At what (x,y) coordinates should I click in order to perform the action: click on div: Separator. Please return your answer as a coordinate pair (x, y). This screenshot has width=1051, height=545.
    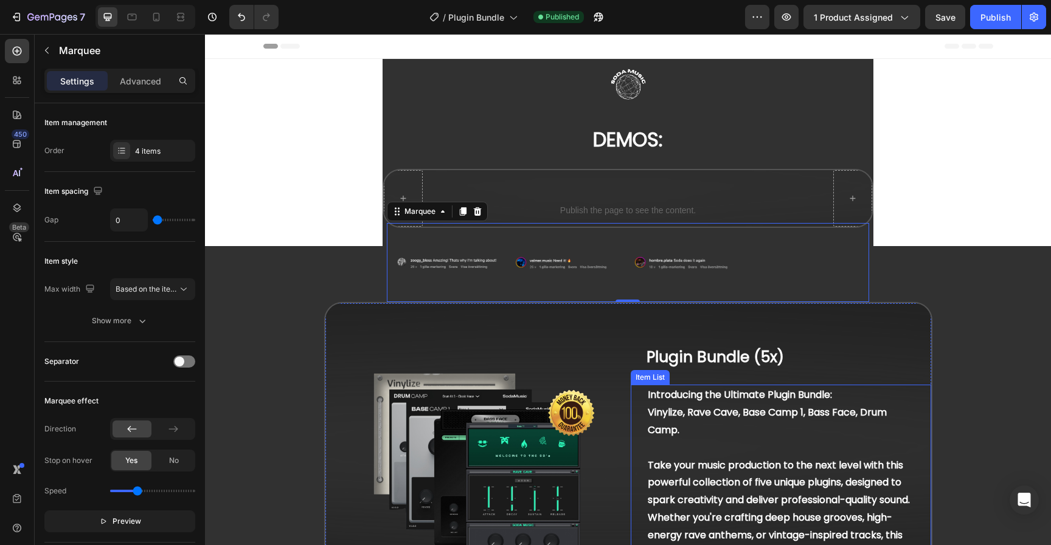
    Looking at the image, I should click on (61, 362).